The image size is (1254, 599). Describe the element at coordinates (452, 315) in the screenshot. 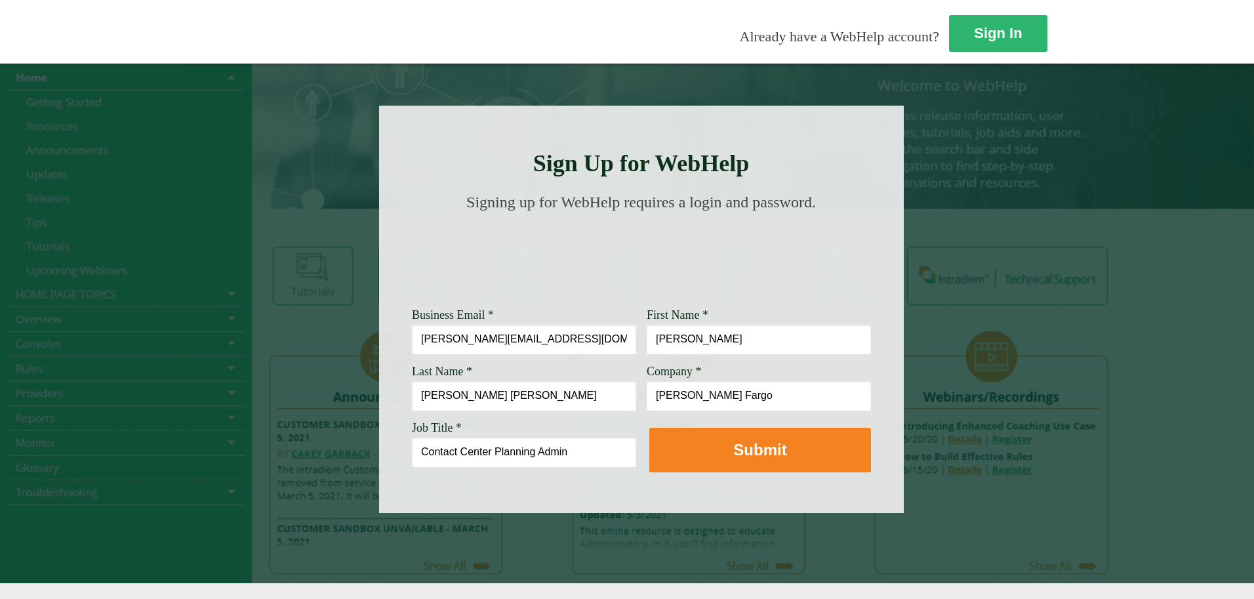

I see `span: Business Email *` at that location.